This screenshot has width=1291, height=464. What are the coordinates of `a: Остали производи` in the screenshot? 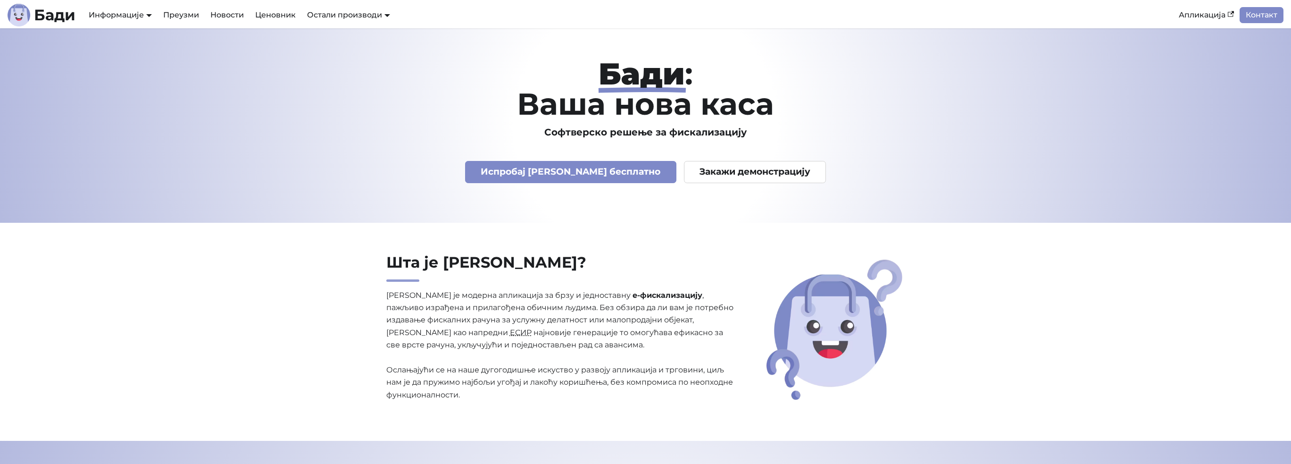 It's located at (348, 15).